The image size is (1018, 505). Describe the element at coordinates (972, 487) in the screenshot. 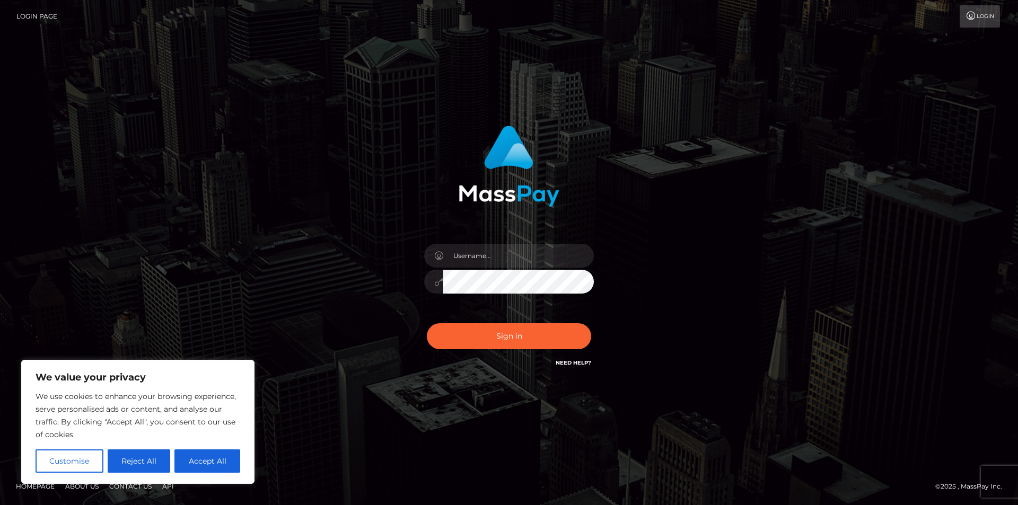

I see `div: © 2025 , MassPay Inc.` at that location.